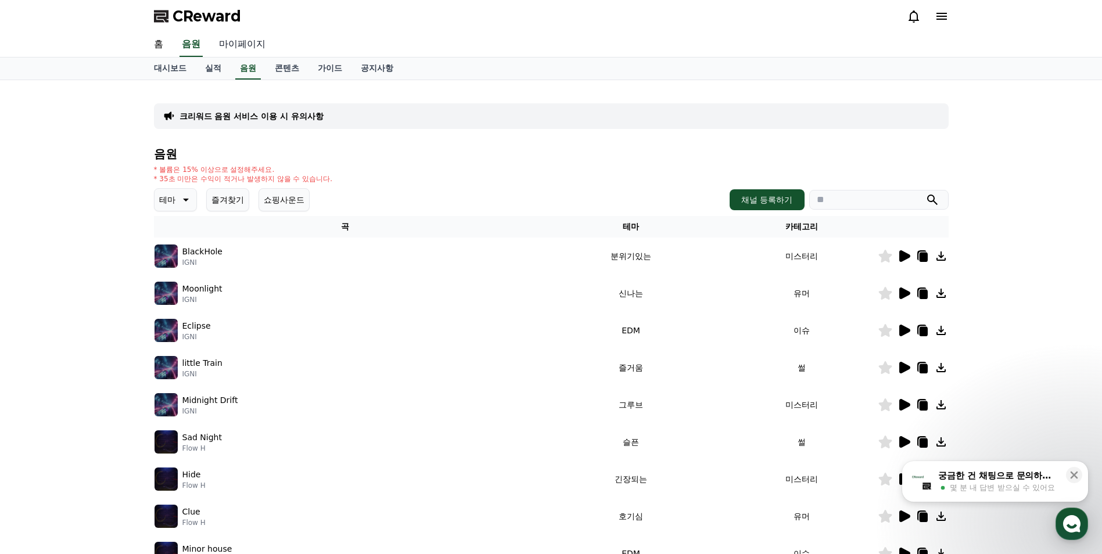 This screenshot has height=554, width=1102. Describe the element at coordinates (113, 391) in the screenshot. I see `span: 대화` at that location.